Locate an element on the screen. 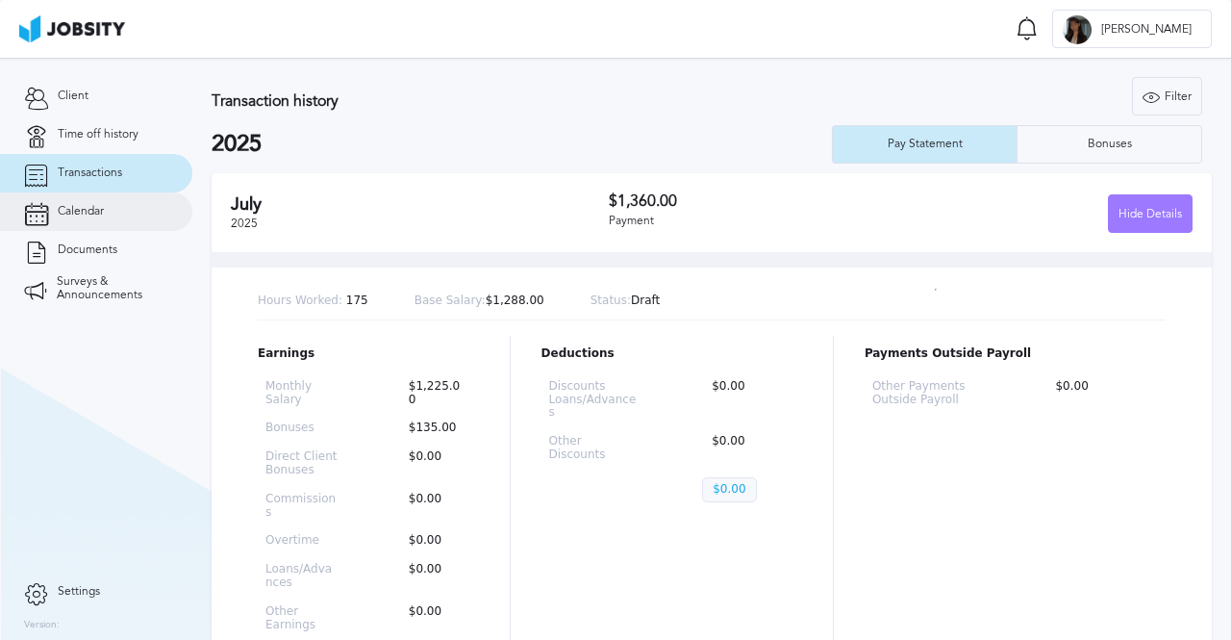 The image size is (1231, 640). span: Base Salary: is located at coordinates (450, 300).